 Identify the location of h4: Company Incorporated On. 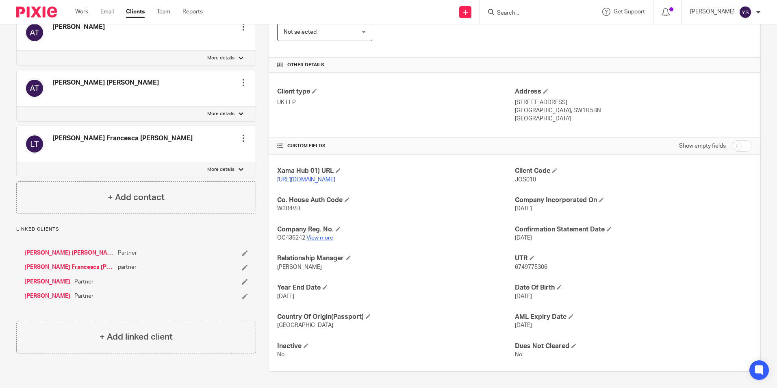
(634, 200).